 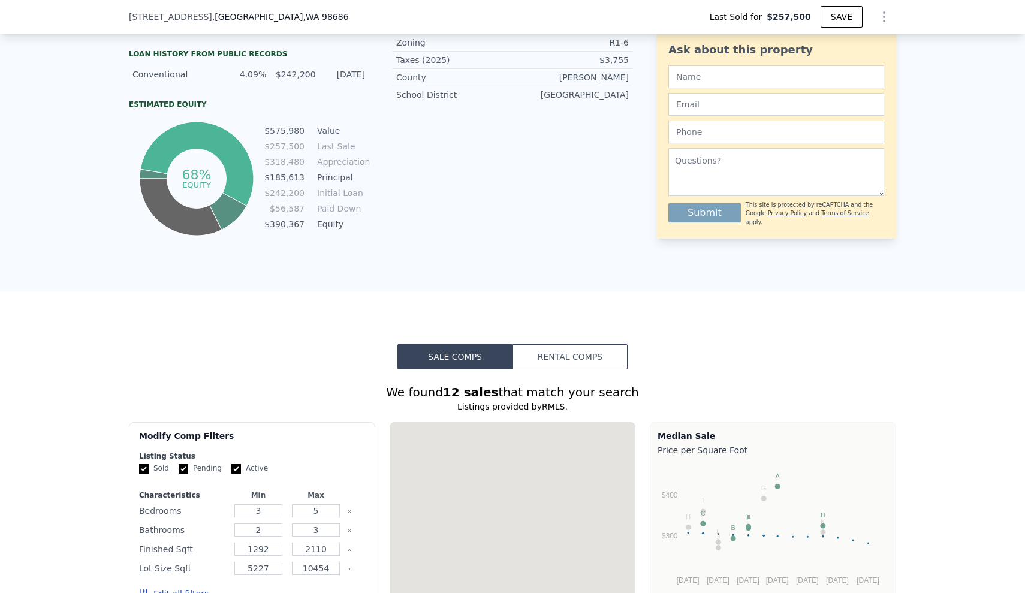 I want to click on button: Show Options, so click(x=884, y=17).